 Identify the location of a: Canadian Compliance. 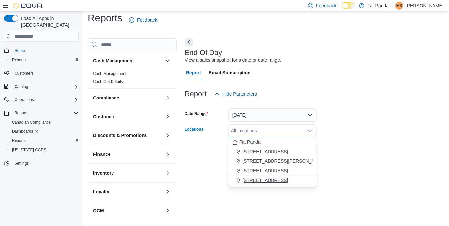
(31, 122).